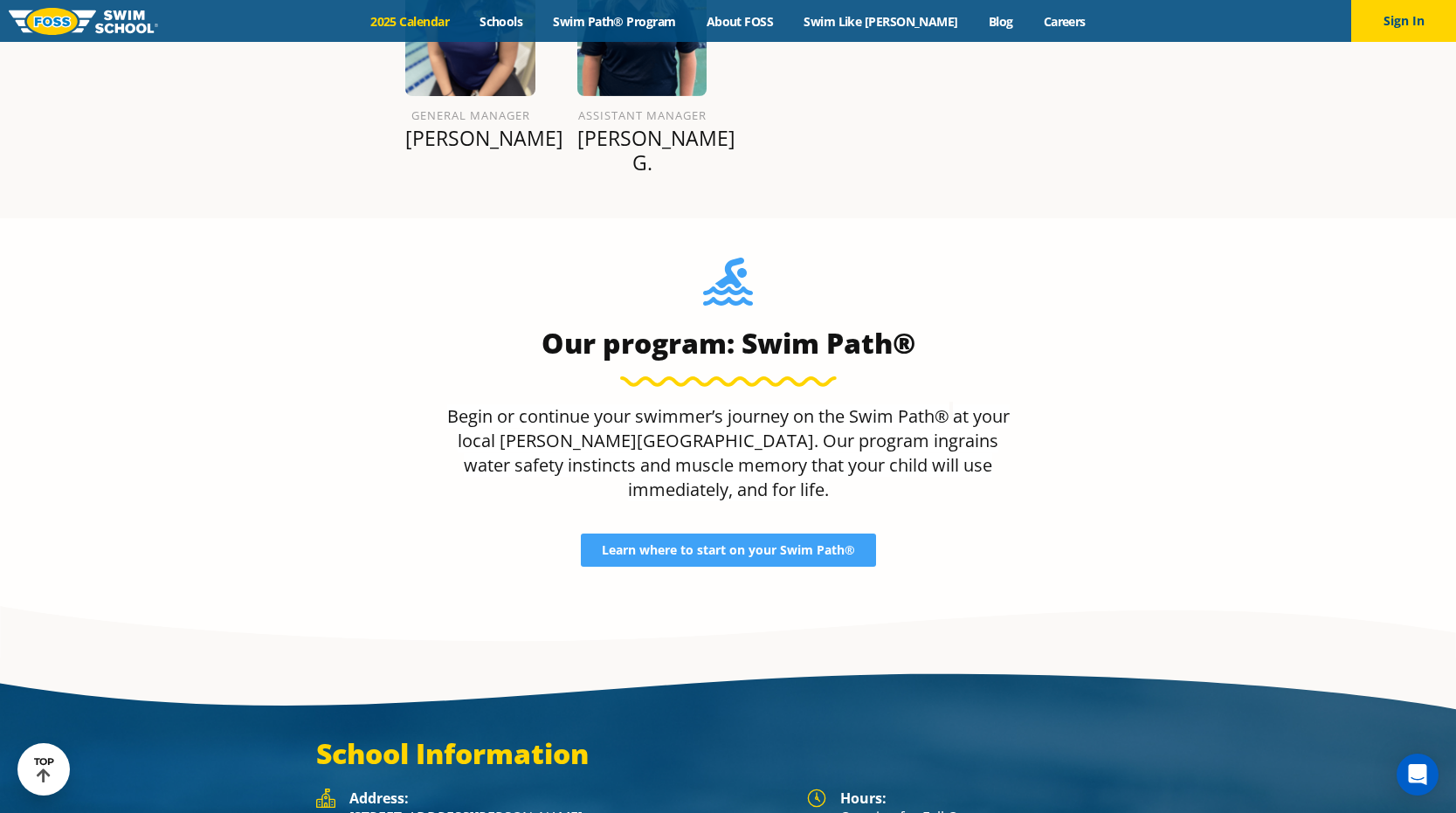 The width and height of the screenshot is (1456, 813). What do you see at coordinates (326, 797) in the screenshot?
I see `img: Foss Location Address` at bounding box center [326, 797].